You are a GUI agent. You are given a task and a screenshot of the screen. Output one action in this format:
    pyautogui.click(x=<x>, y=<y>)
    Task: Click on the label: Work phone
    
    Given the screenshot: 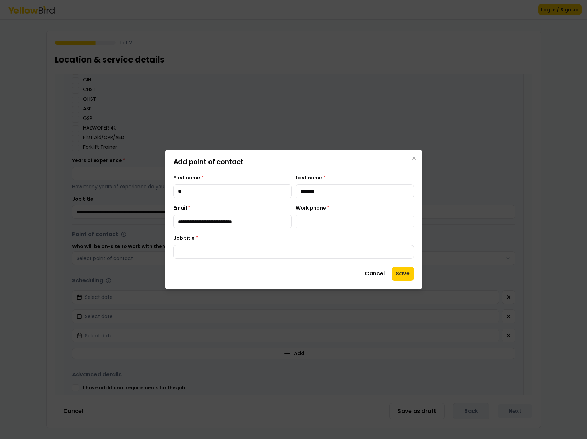 What is the action you would take?
    pyautogui.click(x=313, y=208)
    